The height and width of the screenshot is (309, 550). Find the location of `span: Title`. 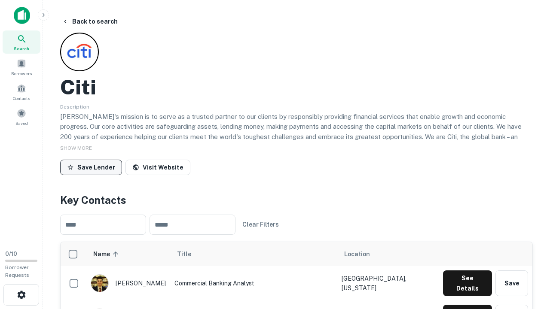

span: Title is located at coordinates (189, 254).